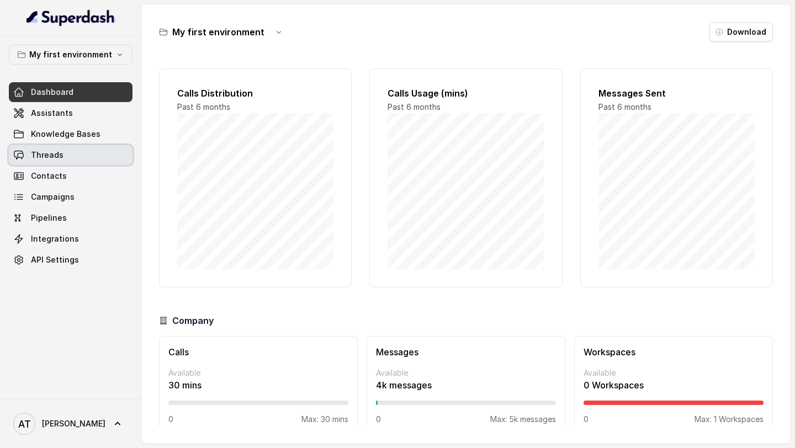 The image size is (795, 448). What do you see at coordinates (52, 113) in the screenshot?
I see `span: Assistants` at bounding box center [52, 113].